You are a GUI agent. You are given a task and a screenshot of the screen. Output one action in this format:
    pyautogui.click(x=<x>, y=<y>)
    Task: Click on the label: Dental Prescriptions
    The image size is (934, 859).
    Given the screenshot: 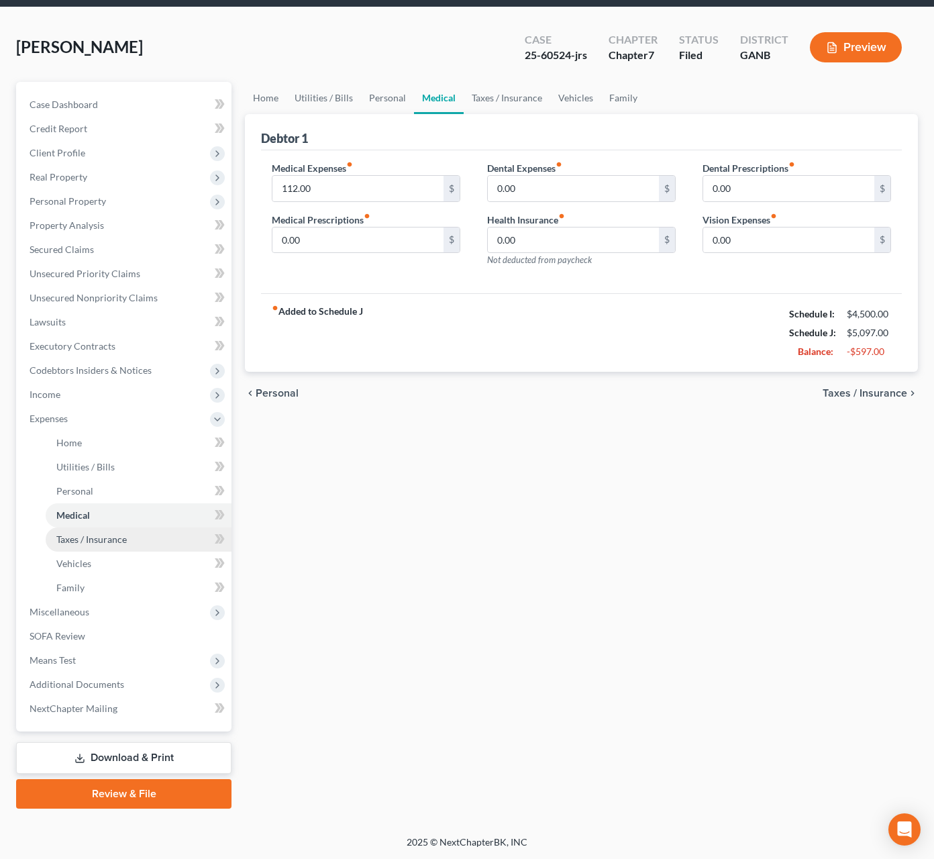 What is the action you would take?
    pyautogui.click(x=749, y=168)
    